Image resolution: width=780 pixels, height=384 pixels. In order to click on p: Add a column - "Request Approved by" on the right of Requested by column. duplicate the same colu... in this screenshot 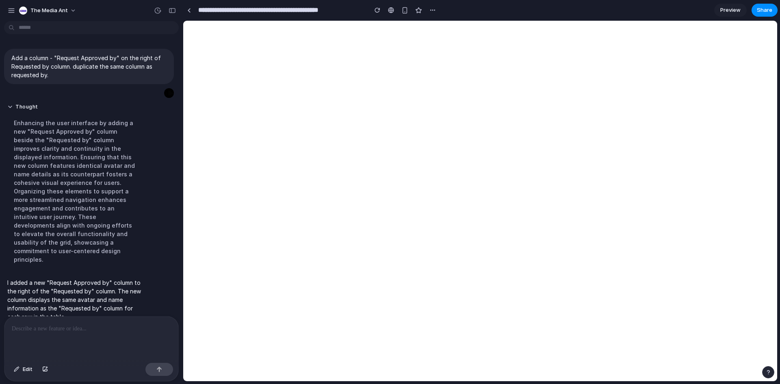, I will do `click(89, 66)`.